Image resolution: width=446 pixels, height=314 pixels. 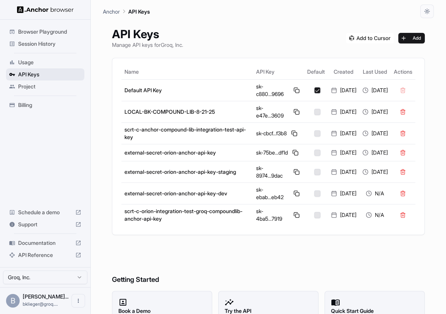 What do you see at coordinates (278, 112) in the screenshot?
I see `div: sk-e47e...3609` at bounding box center [278, 112].